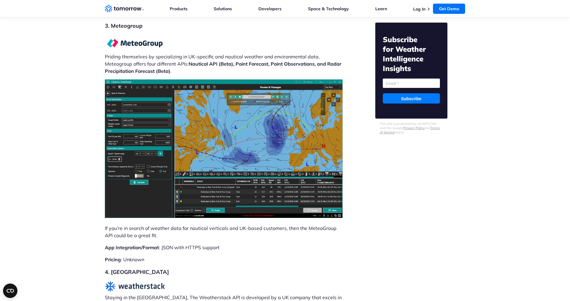  Describe the element at coordinates (412, 128) in the screenshot. I see `p: This site is protected by reCAPTCHA and the Google and apply.` at that location.